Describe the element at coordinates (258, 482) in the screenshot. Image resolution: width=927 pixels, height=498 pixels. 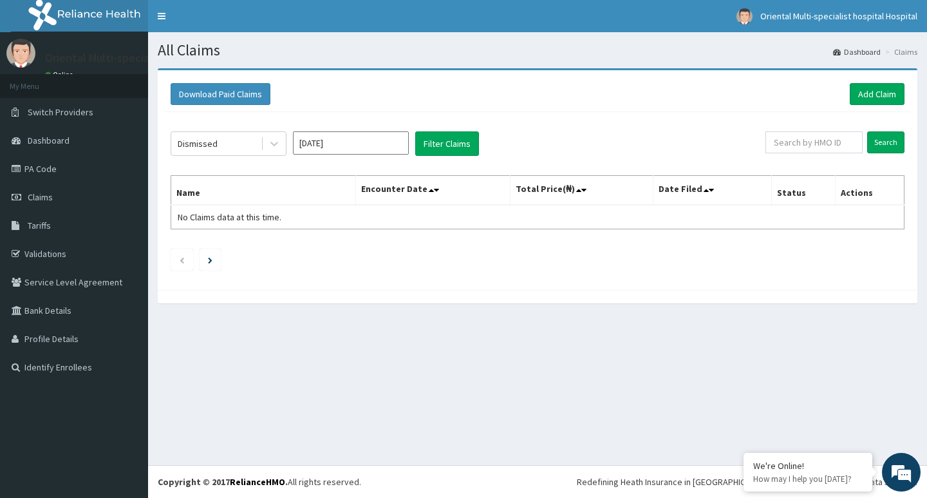
I see `a: RelianceHMO` at that location.